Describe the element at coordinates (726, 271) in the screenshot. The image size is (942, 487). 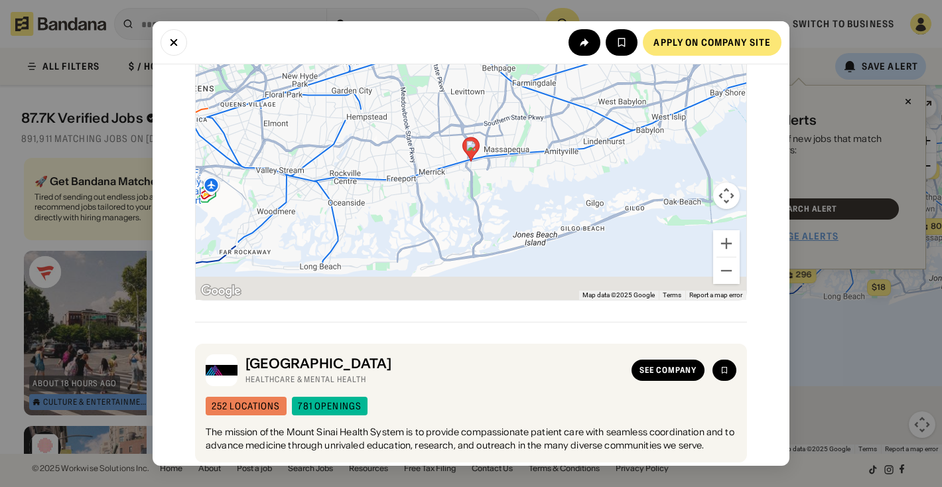
I see `button: Zoom out` at that location.